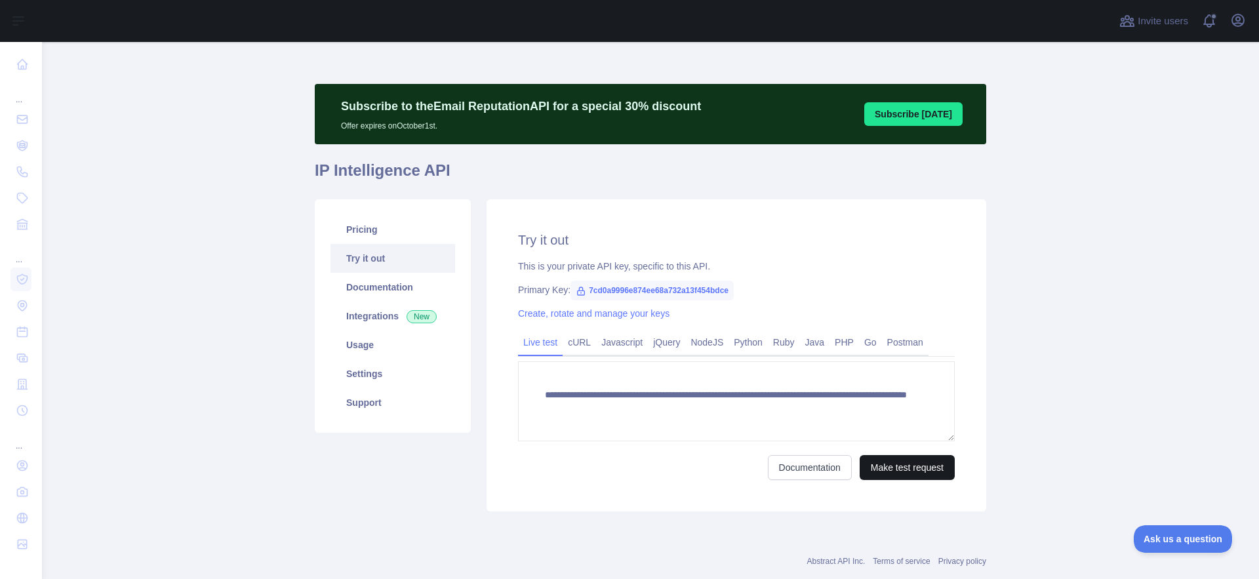 The height and width of the screenshot is (579, 1259). Describe the element at coordinates (652, 290) in the screenshot. I see `span: 7cd0a9996e874ee68a732a13f454bdce` at that location.